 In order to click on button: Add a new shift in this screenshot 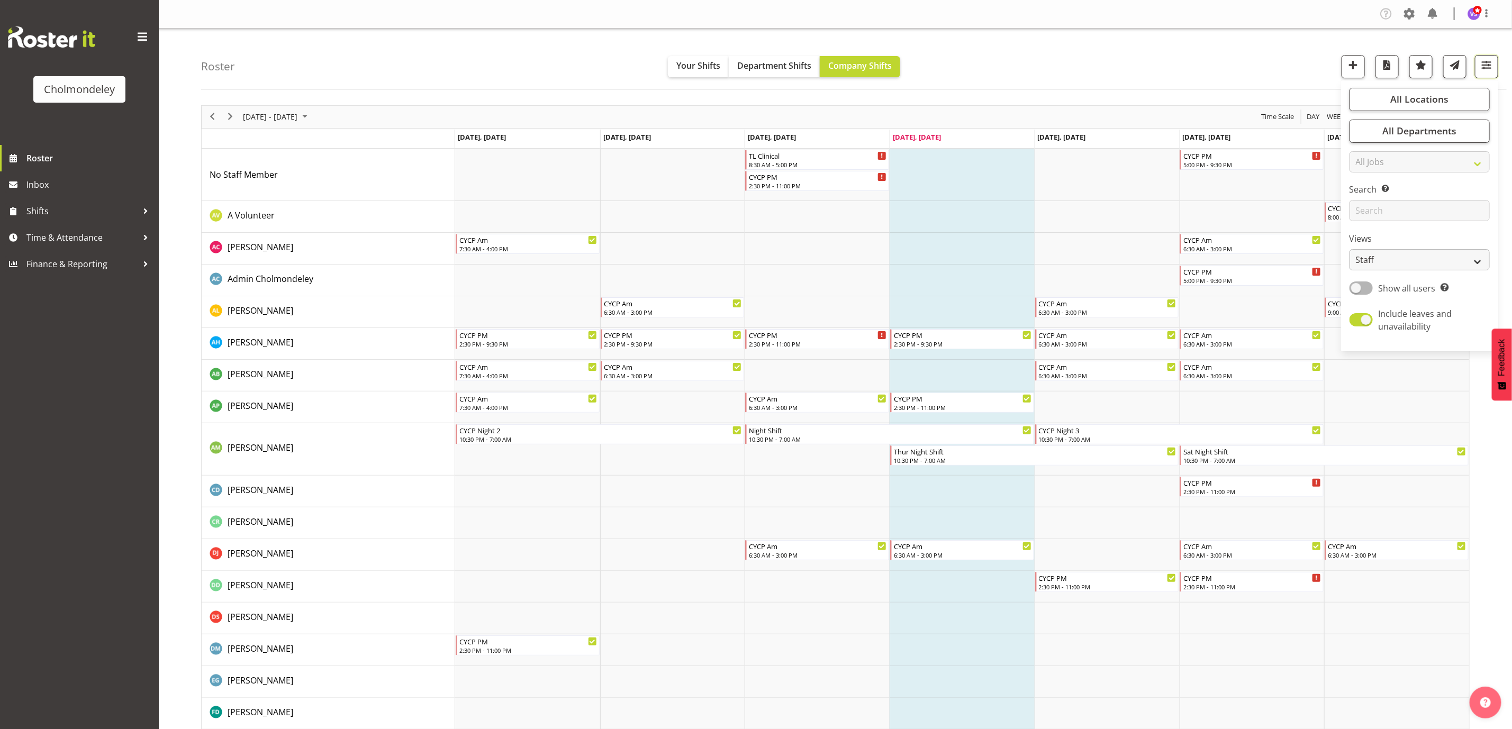, I will do `click(1353, 67)`.